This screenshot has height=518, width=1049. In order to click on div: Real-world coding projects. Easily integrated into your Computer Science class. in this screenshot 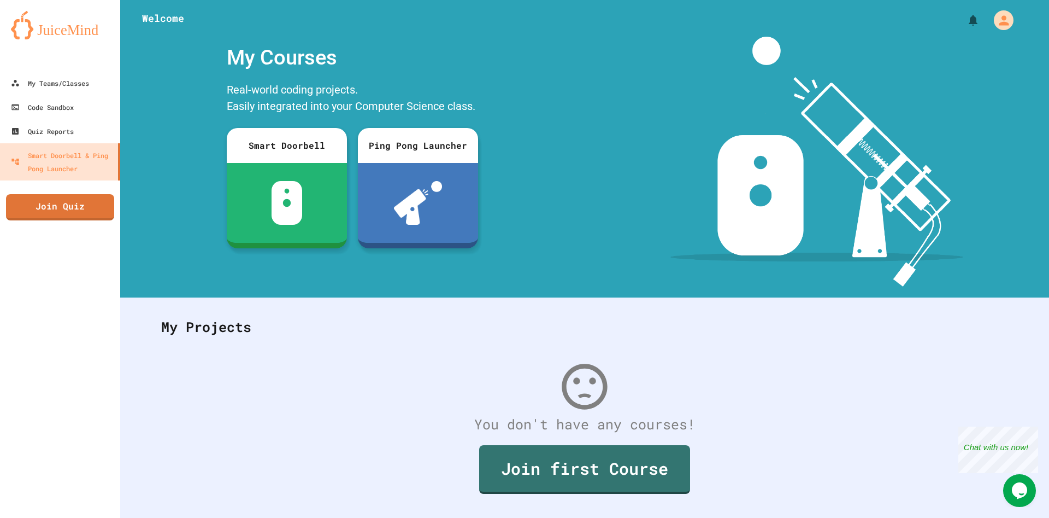, I will do `click(353, 99)`.